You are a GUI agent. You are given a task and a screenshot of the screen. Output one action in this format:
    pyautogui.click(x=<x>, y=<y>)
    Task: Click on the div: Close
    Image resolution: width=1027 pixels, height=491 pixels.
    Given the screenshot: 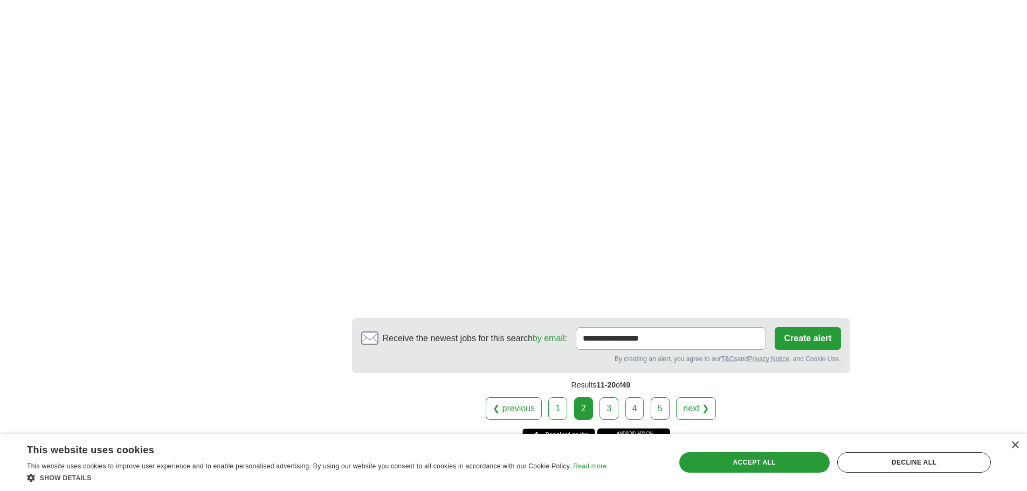 What is the action you would take?
    pyautogui.click(x=1014, y=445)
    